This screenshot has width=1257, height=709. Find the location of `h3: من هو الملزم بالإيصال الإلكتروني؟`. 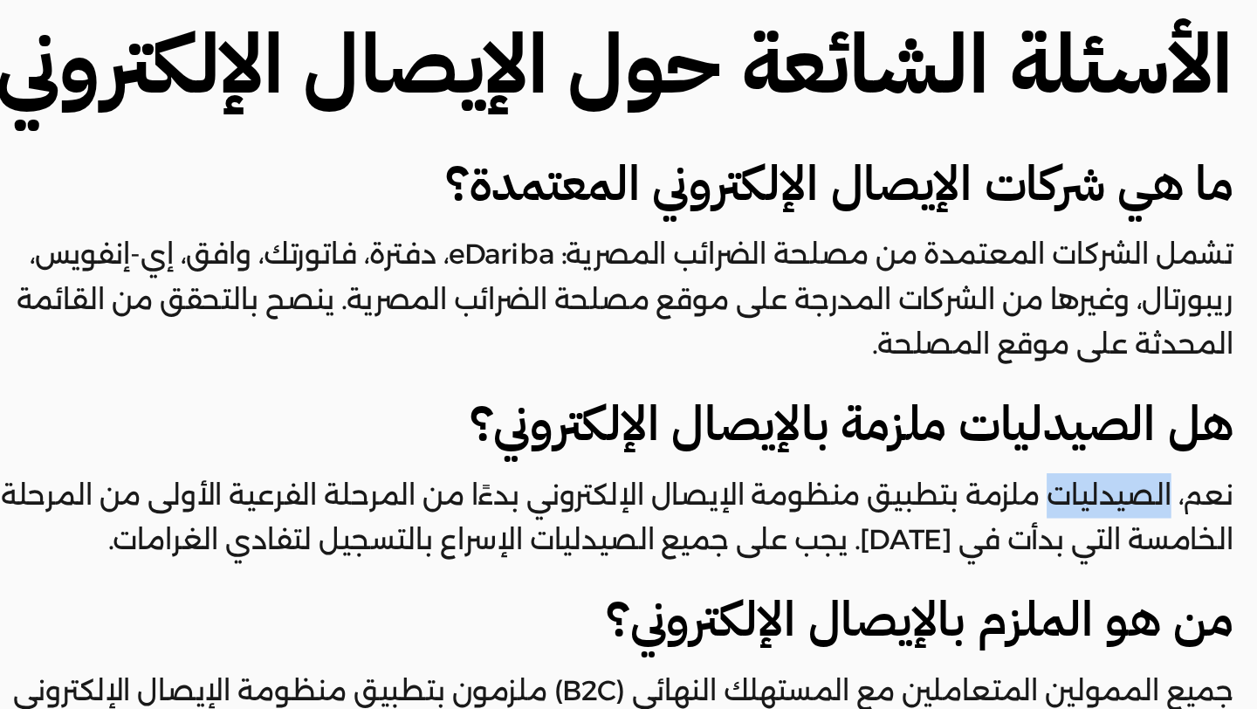

h3: من هو الملزم بالإيصال الإلكتروني؟ is located at coordinates (453, 324).